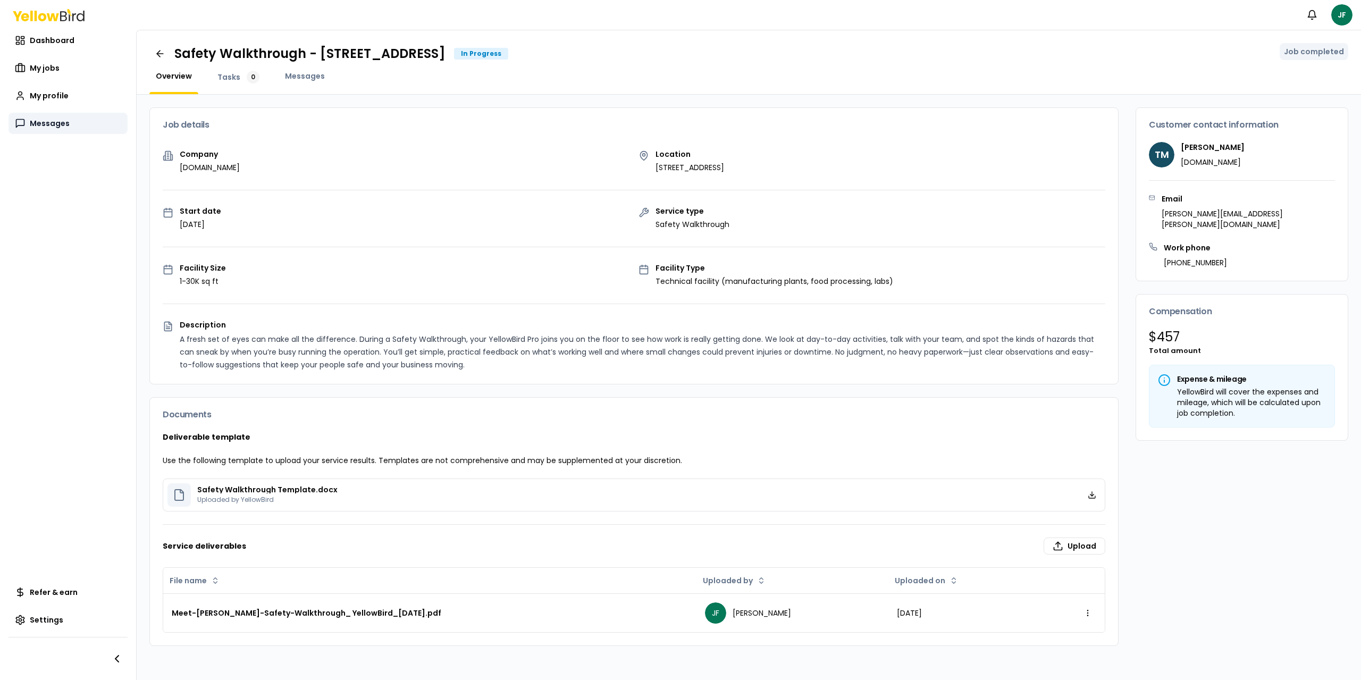  Describe the element at coordinates (1195, 248) in the screenshot. I see `h3: Work phone` at that location.